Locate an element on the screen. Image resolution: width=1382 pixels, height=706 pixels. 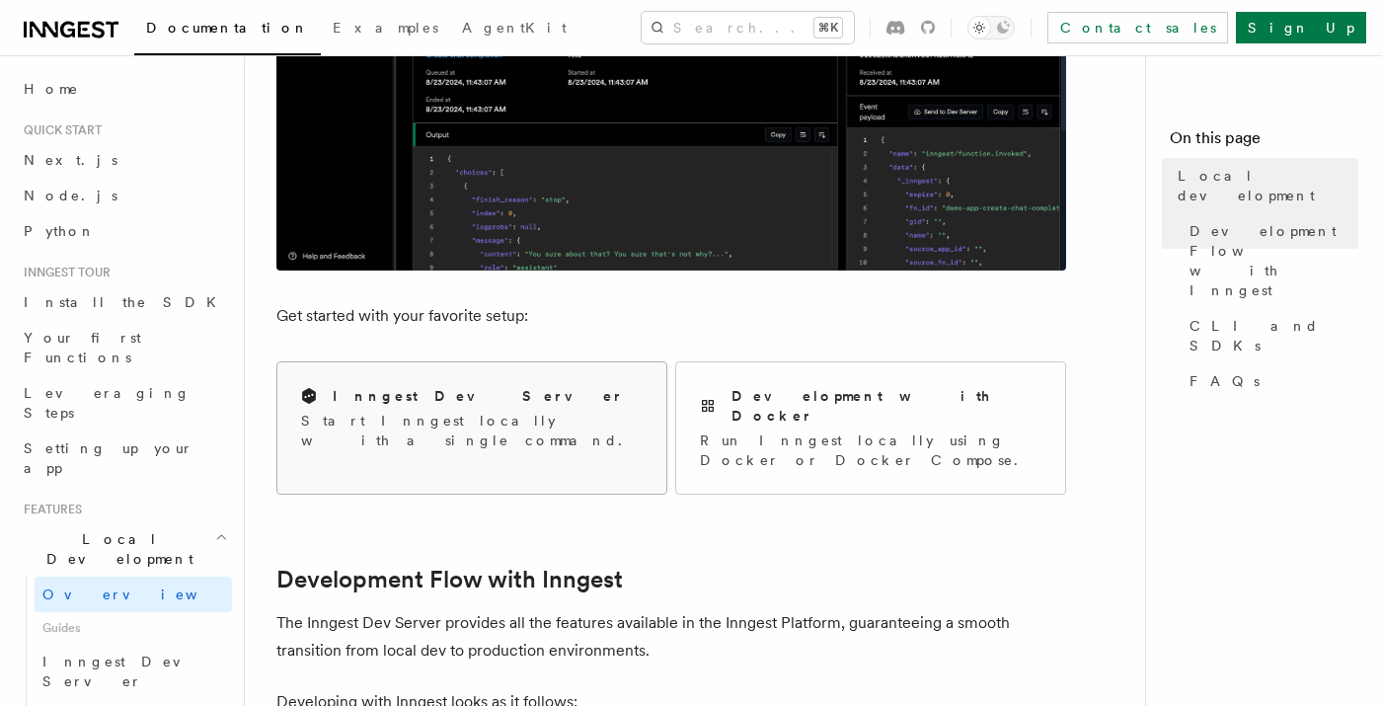
span: Inngest Dev Server is located at coordinates (126, 671).